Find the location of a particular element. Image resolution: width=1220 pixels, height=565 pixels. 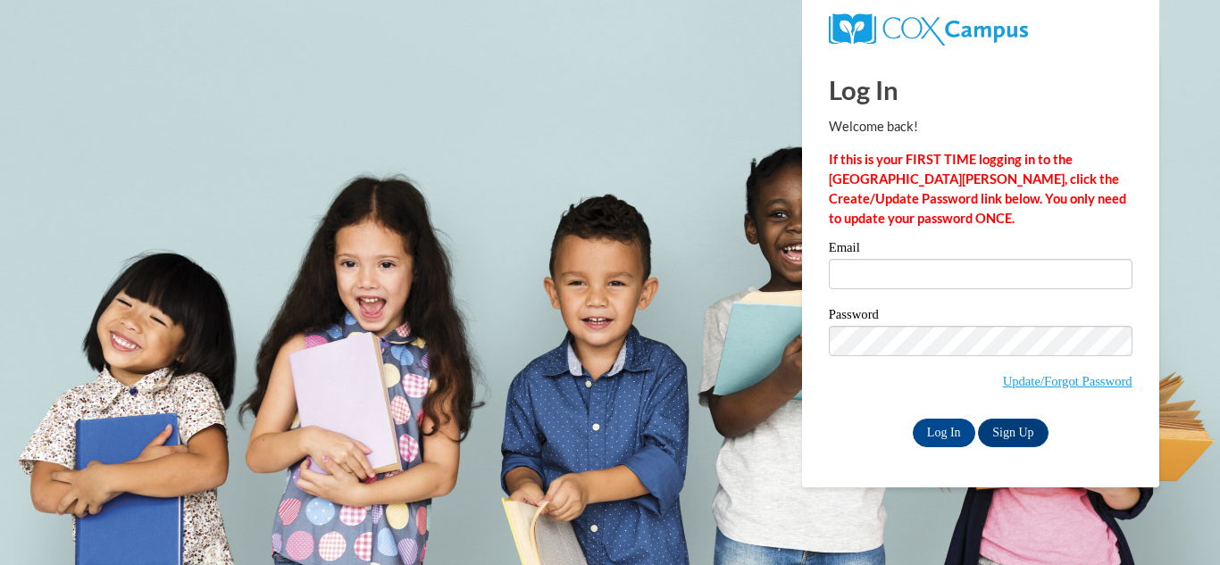

input: Log In is located at coordinates (944, 433).